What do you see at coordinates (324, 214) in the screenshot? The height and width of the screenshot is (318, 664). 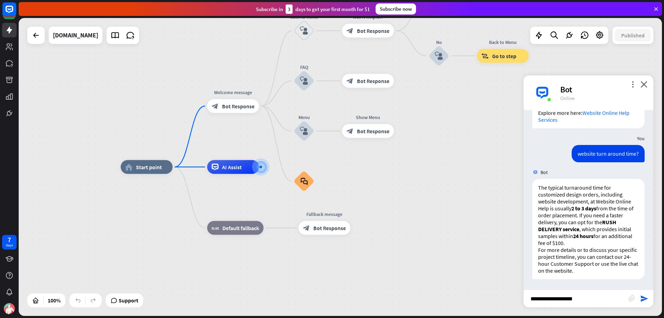 I see `div: Fallback message` at bounding box center [324, 214].